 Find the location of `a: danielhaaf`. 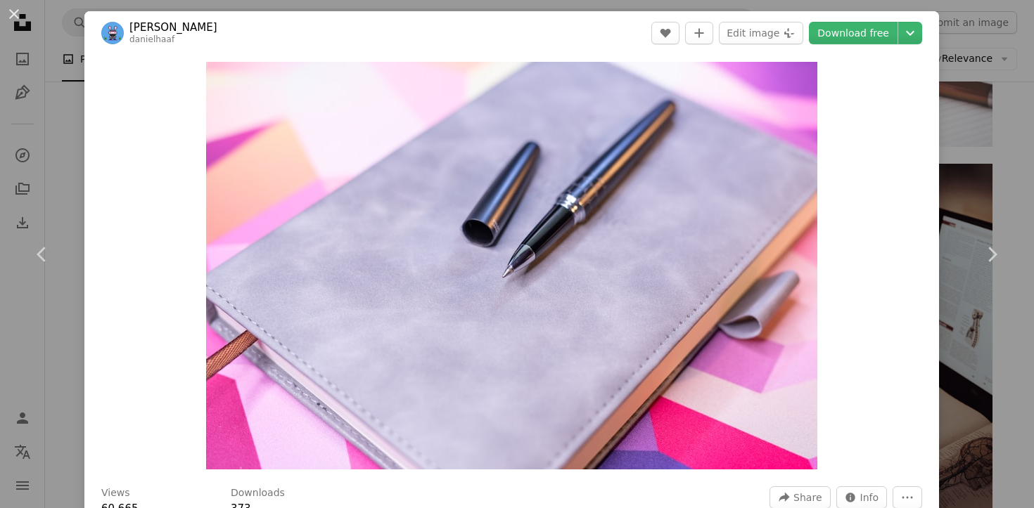

a: danielhaaf is located at coordinates (152, 39).